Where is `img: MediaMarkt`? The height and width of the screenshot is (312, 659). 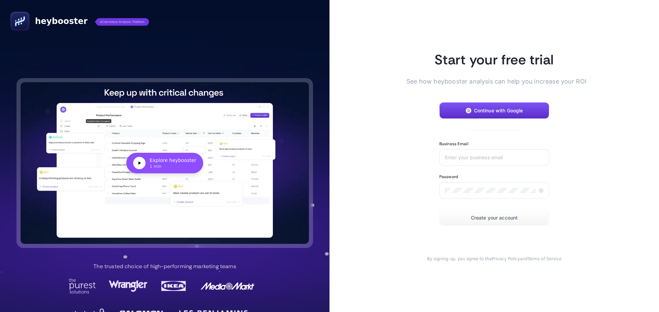
img: MediaMarkt is located at coordinates (227, 286).